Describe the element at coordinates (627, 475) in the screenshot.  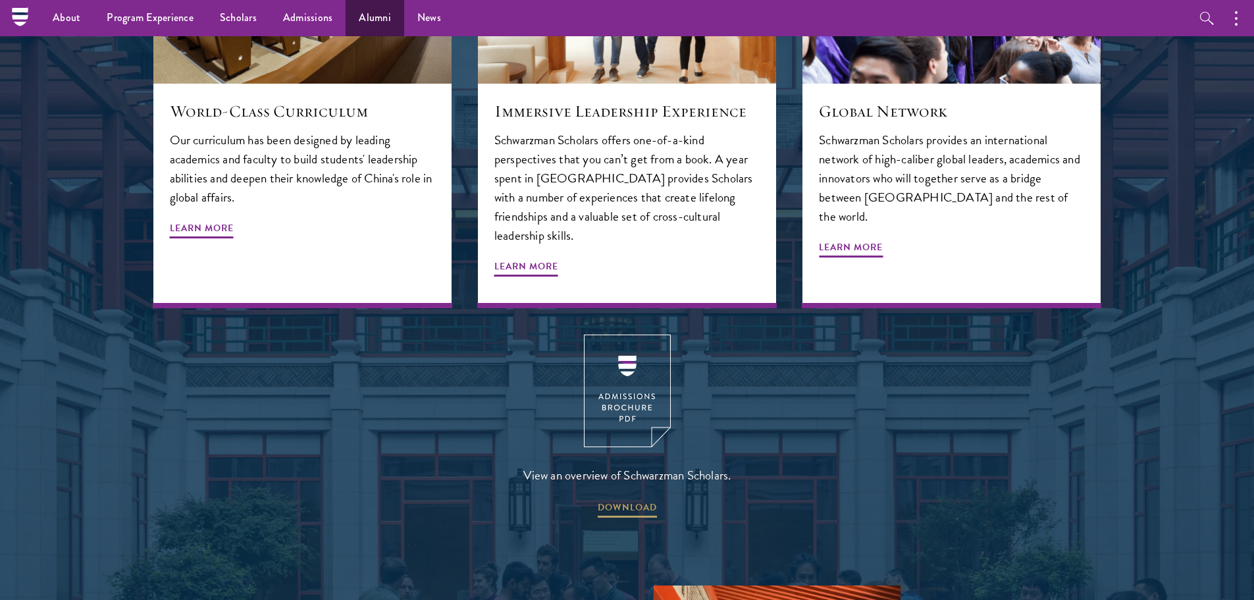
I see `span: View an overview of Schwarzman Scholars.` at that location.